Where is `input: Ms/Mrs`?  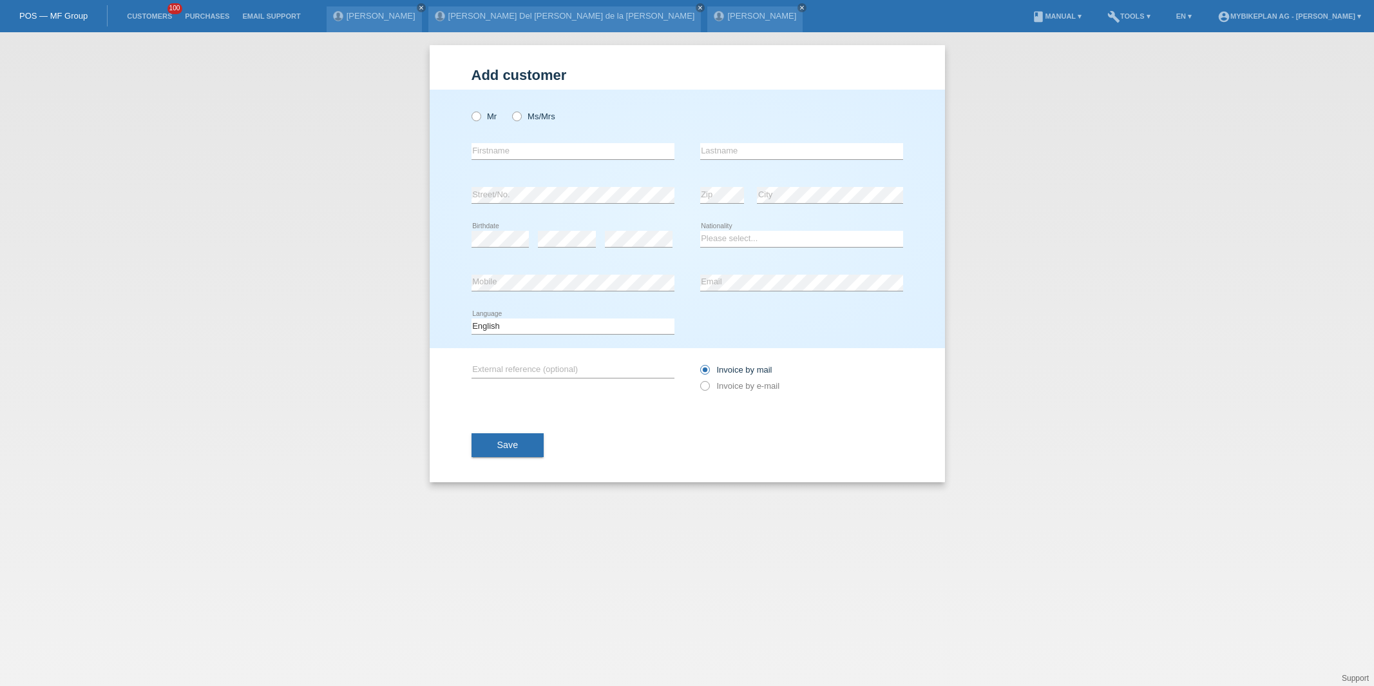
input: Ms/Mrs is located at coordinates (516, 115).